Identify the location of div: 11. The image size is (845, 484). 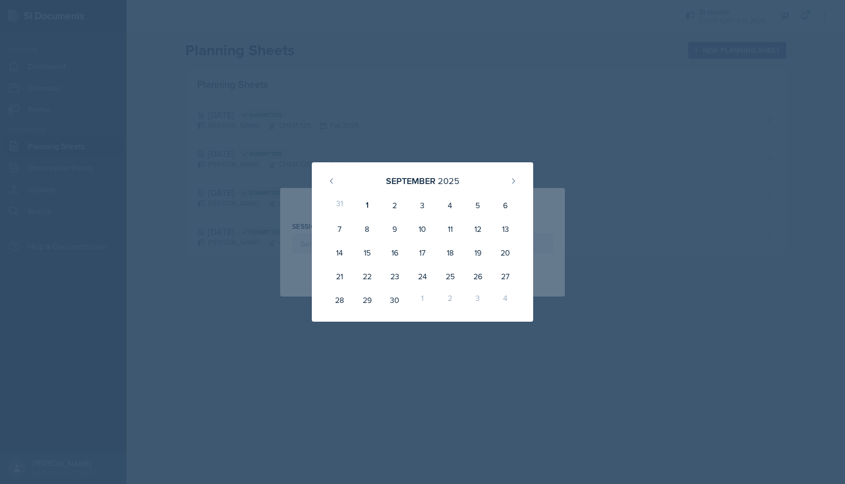
(450, 229).